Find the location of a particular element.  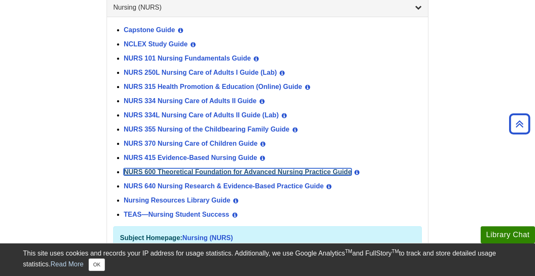

a: NURS 370 Nursing Care of Children Guide is located at coordinates (191, 143).